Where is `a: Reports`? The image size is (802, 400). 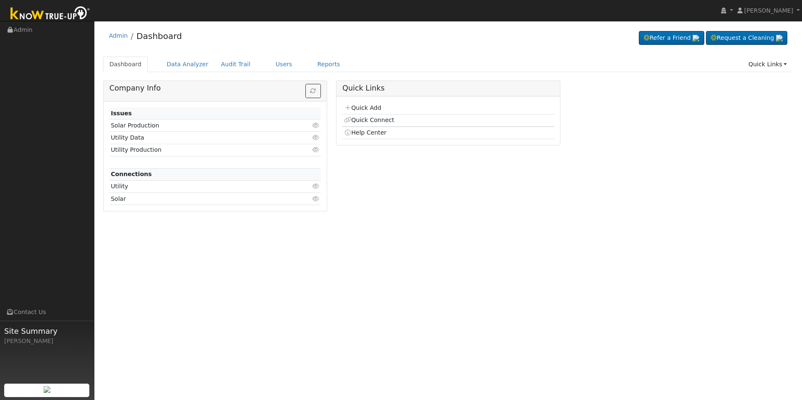
a: Reports is located at coordinates (329, 64).